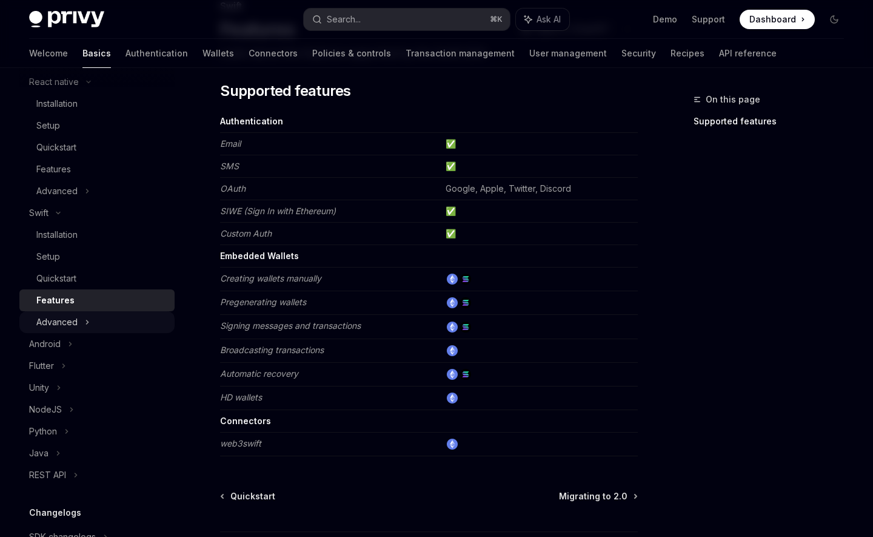  Describe the element at coordinates (748, 53) in the screenshot. I see `a: API reference` at that location.